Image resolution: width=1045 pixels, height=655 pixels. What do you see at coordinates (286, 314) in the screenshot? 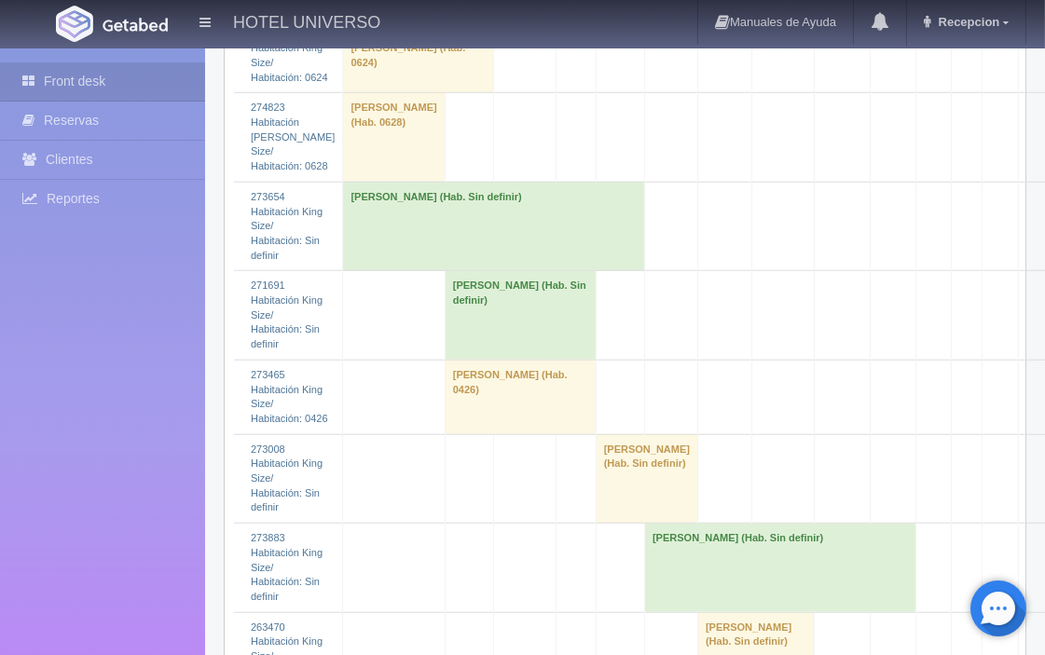
I see `a: 271691 Habitación King Size/Habitación: Sin definir` at bounding box center [286, 314].